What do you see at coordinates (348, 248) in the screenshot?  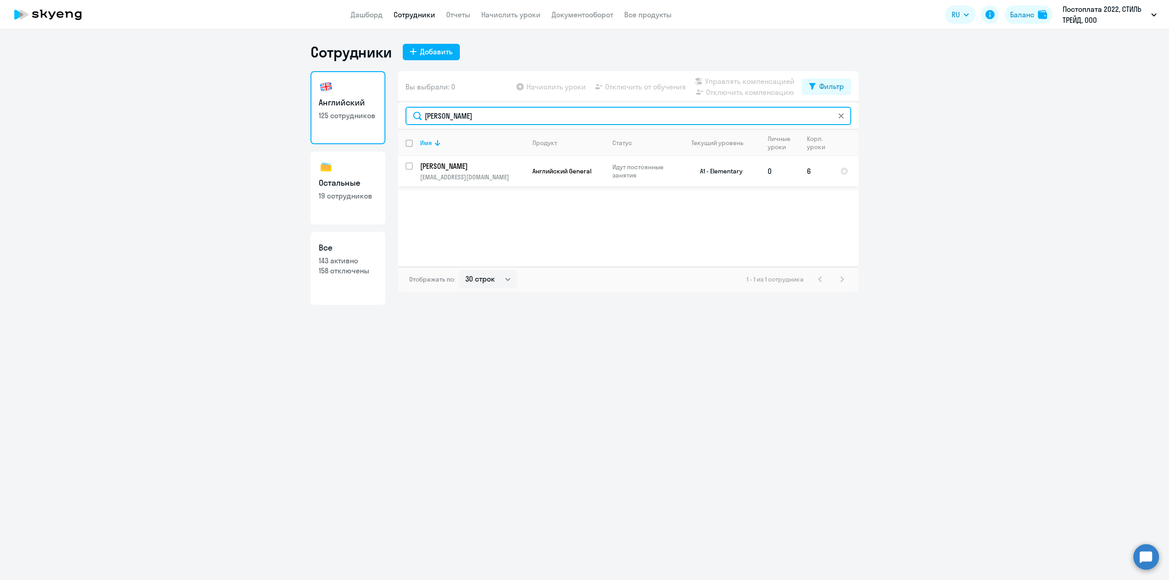 I see `h3: Все` at bounding box center [348, 248].